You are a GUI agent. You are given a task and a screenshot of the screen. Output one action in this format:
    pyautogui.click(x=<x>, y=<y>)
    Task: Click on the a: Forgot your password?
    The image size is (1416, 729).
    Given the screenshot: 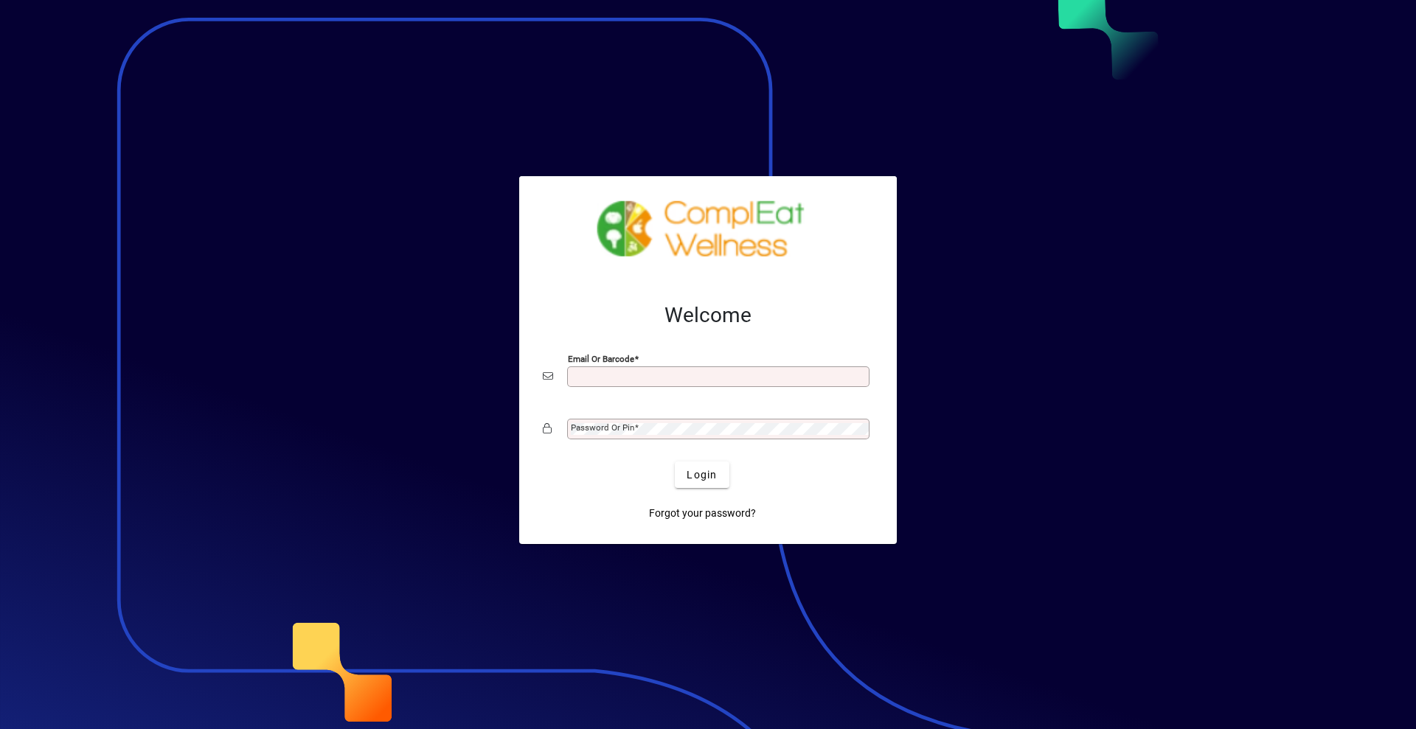 What is the action you would take?
    pyautogui.click(x=702, y=513)
    